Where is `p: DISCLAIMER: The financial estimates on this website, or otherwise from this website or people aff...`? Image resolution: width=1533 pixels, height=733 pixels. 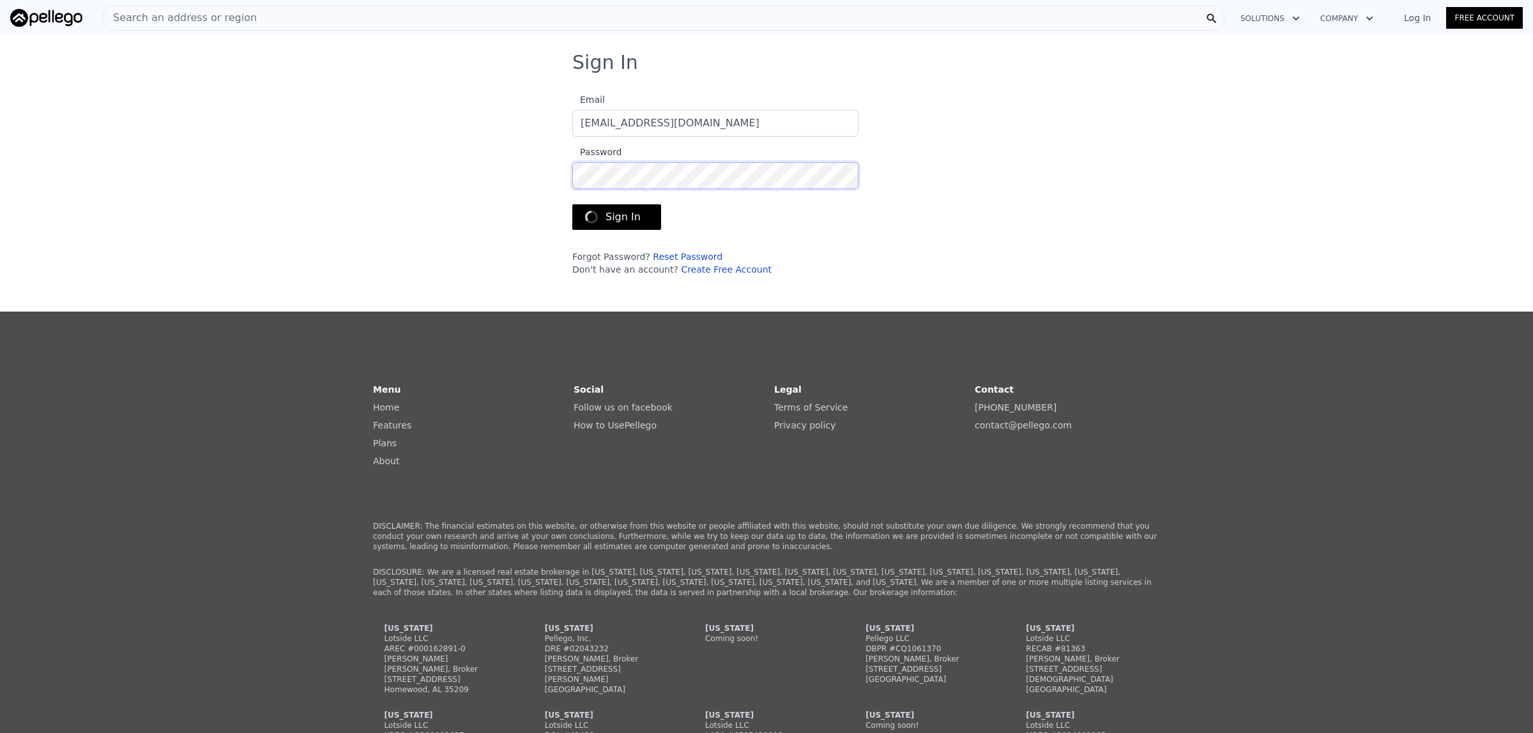
p: DISCLAIMER: The financial estimates on this website, or otherwise from this website or people aff... is located at coordinates (766, 536).